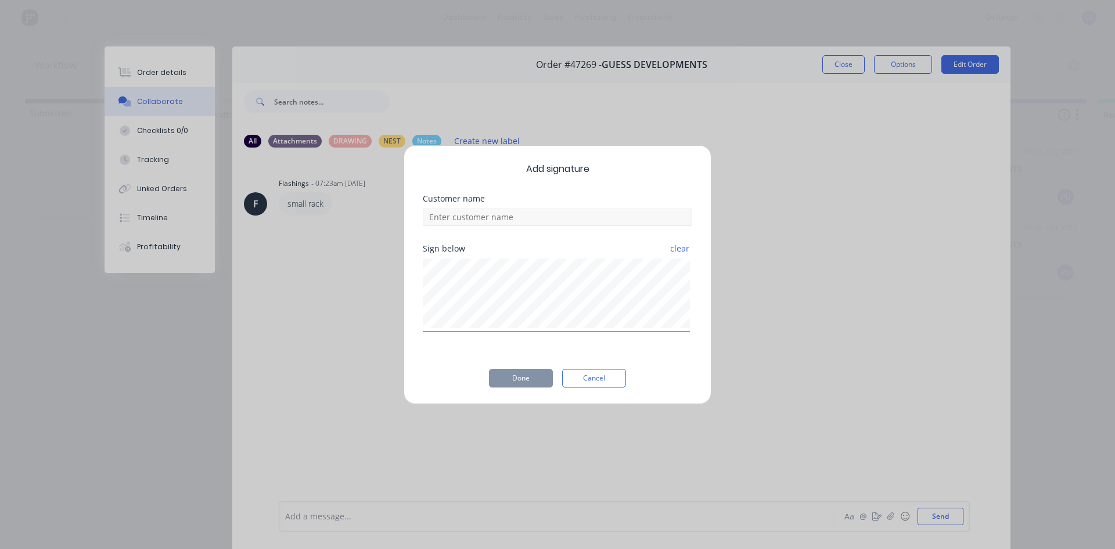 Image resolution: width=1115 pixels, height=549 pixels. Describe the element at coordinates (679, 248) in the screenshot. I see `button: clear` at that location.